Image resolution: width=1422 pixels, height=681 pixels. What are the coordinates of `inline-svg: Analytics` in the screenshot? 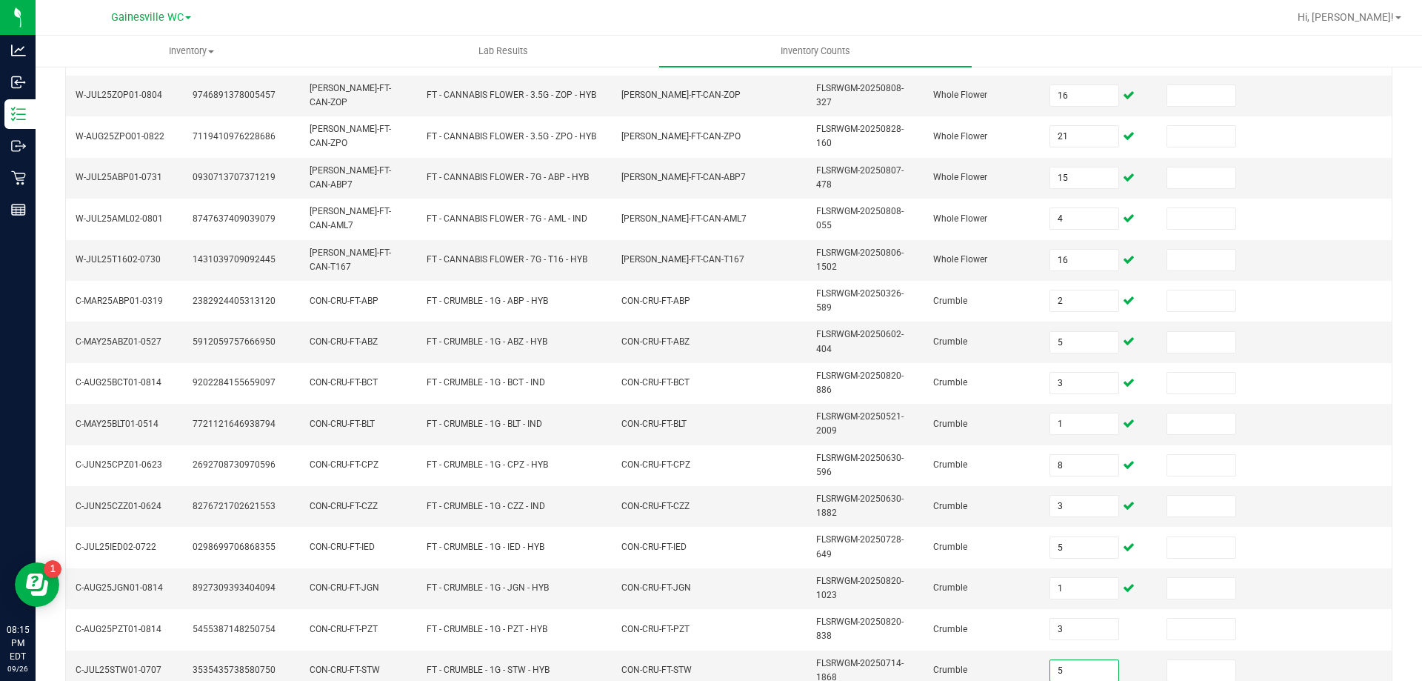 It's located at (19, 50).